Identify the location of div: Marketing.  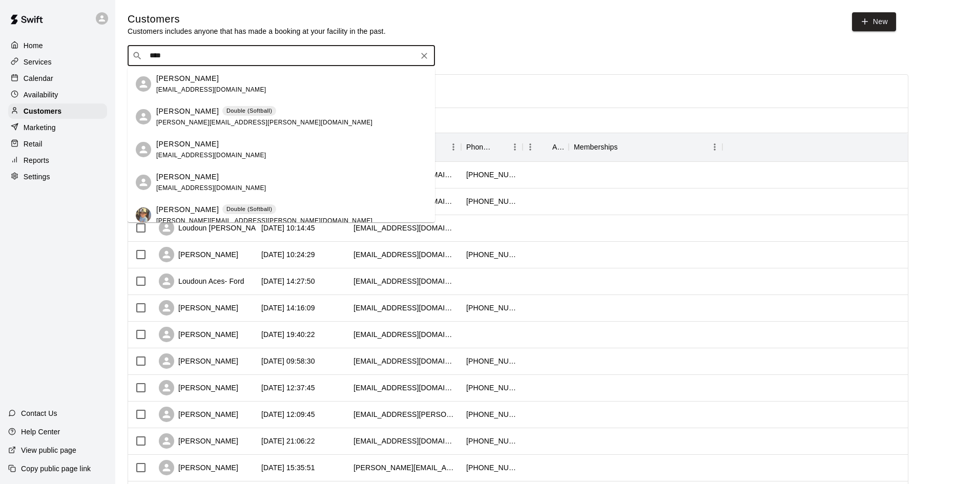
(57, 128).